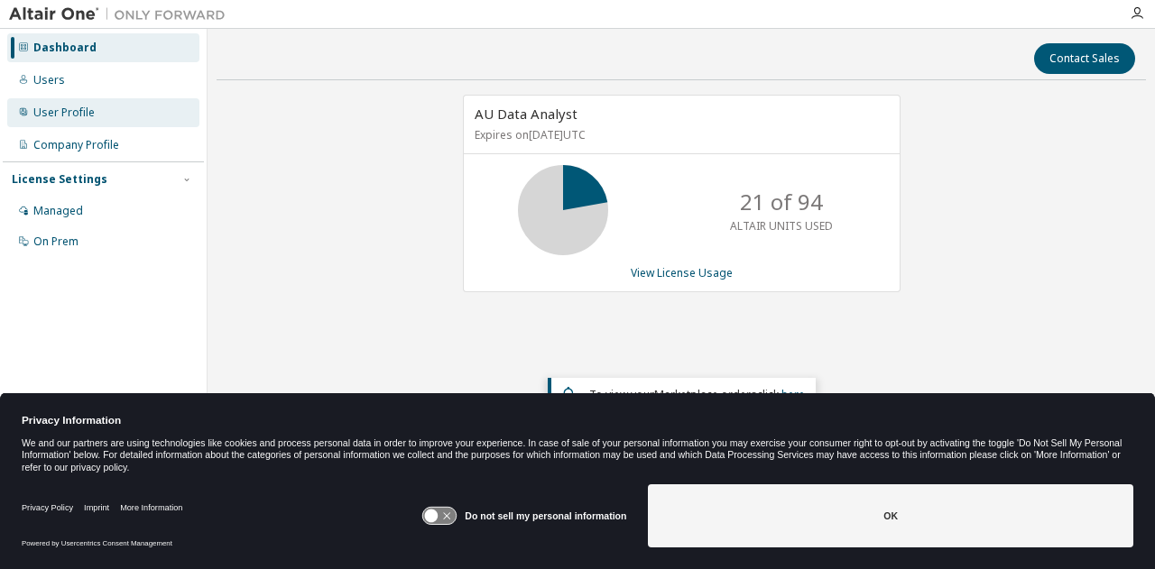  Describe the element at coordinates (58, 211) in the screenshot. I see `div: Managed` at that location.